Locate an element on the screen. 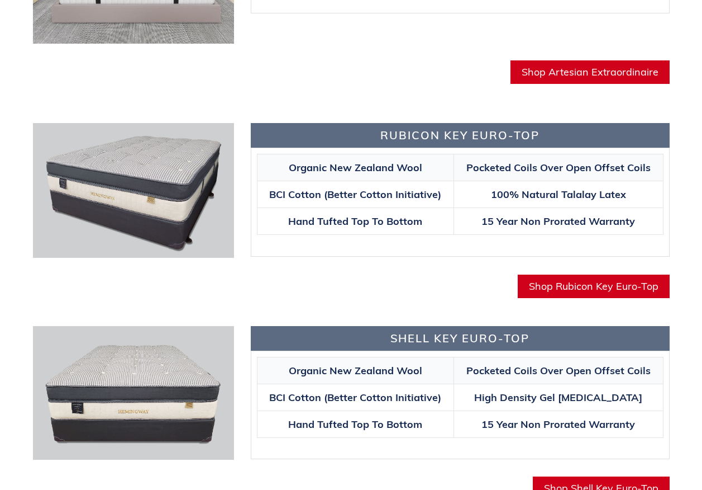  span: Rubicon Key Euro-Top is located at coordinates (460, 135).